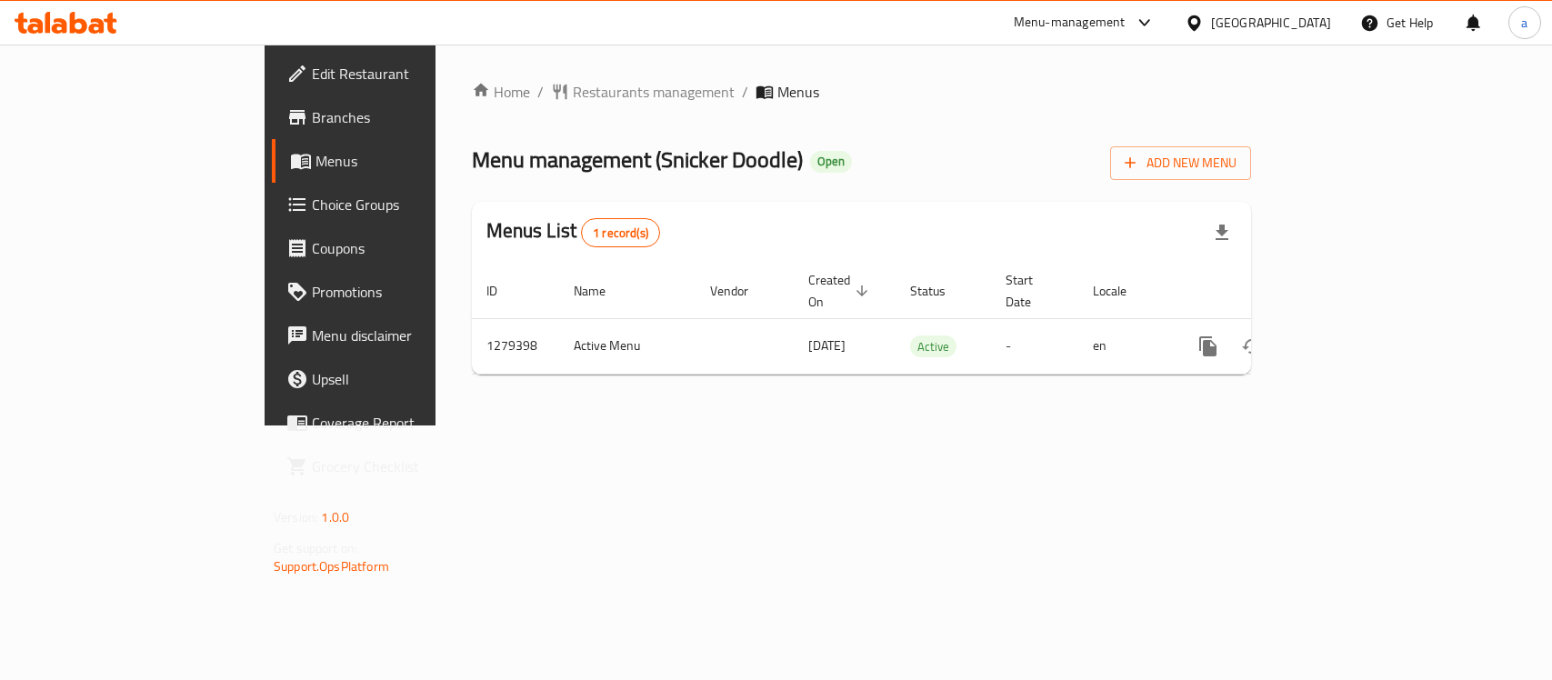 The height and width of the screenshot is (680, 1552). What do you see at coordinates (1181, 163) in the screenshot?
I see `button: Add New Menu` at bounding box center [1181, 163].